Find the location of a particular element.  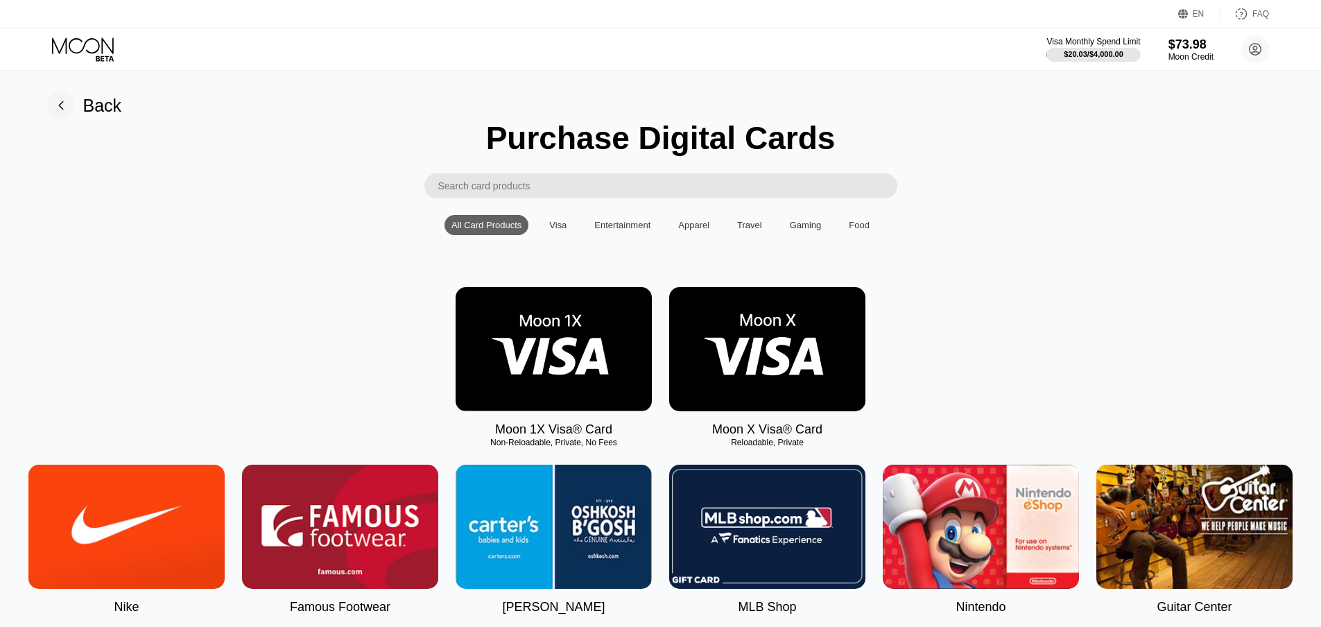

div: Apparel is located at coordinates (694, 225).